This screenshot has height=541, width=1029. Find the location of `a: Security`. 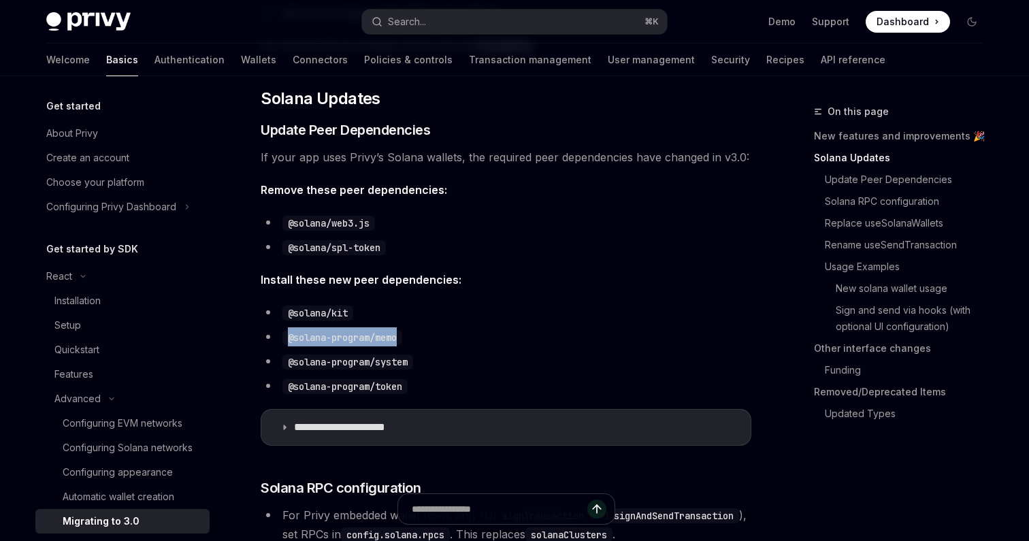

a: Security is located at coordinates (730, 60).